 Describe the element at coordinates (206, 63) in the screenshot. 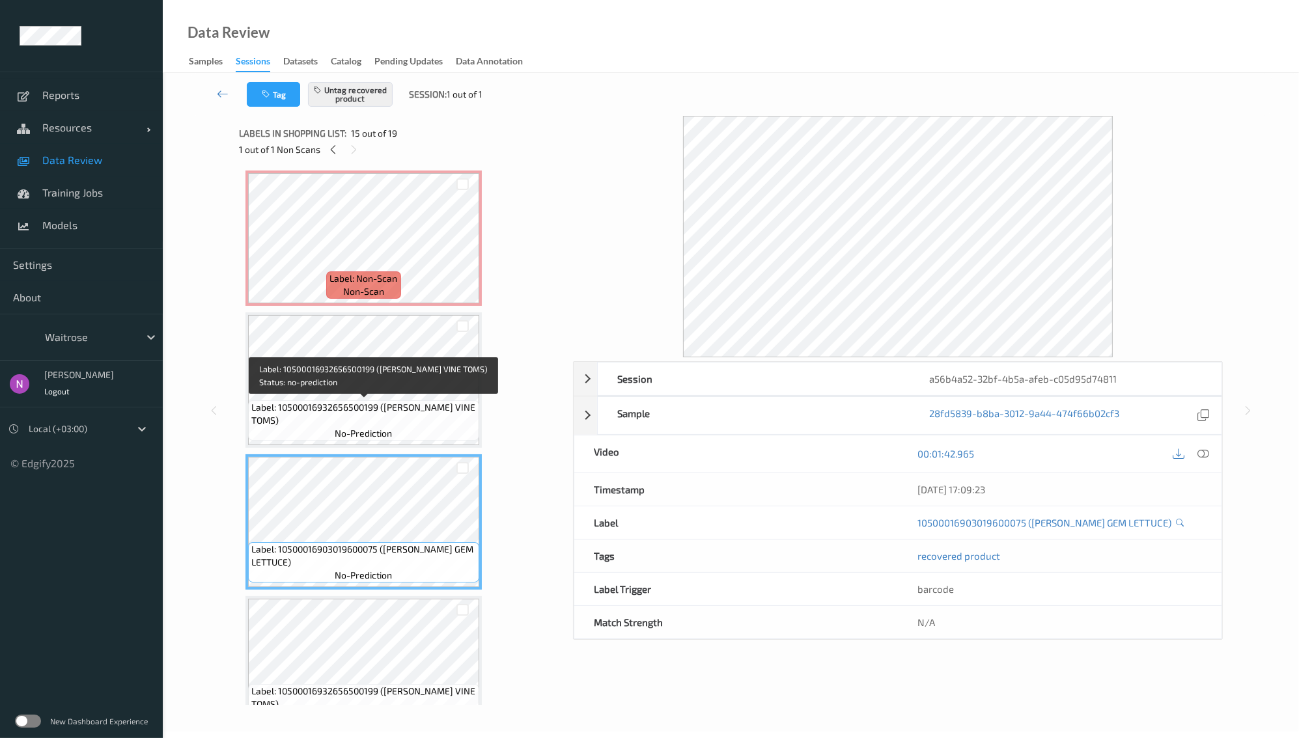

I see `div: Samples` at that location.